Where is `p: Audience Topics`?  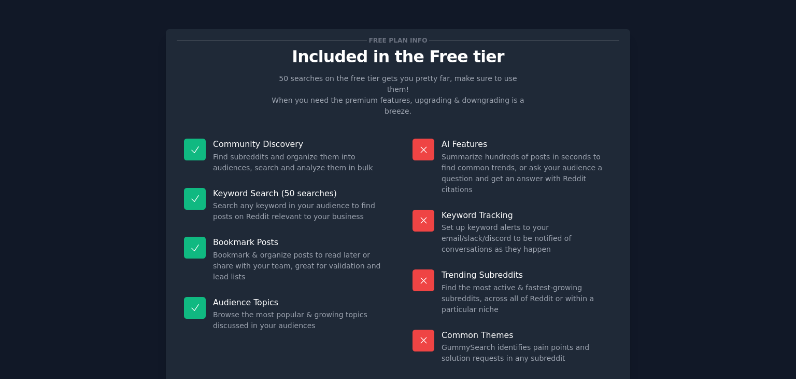 p: Audience Topics is located at coordinates (298, 302).